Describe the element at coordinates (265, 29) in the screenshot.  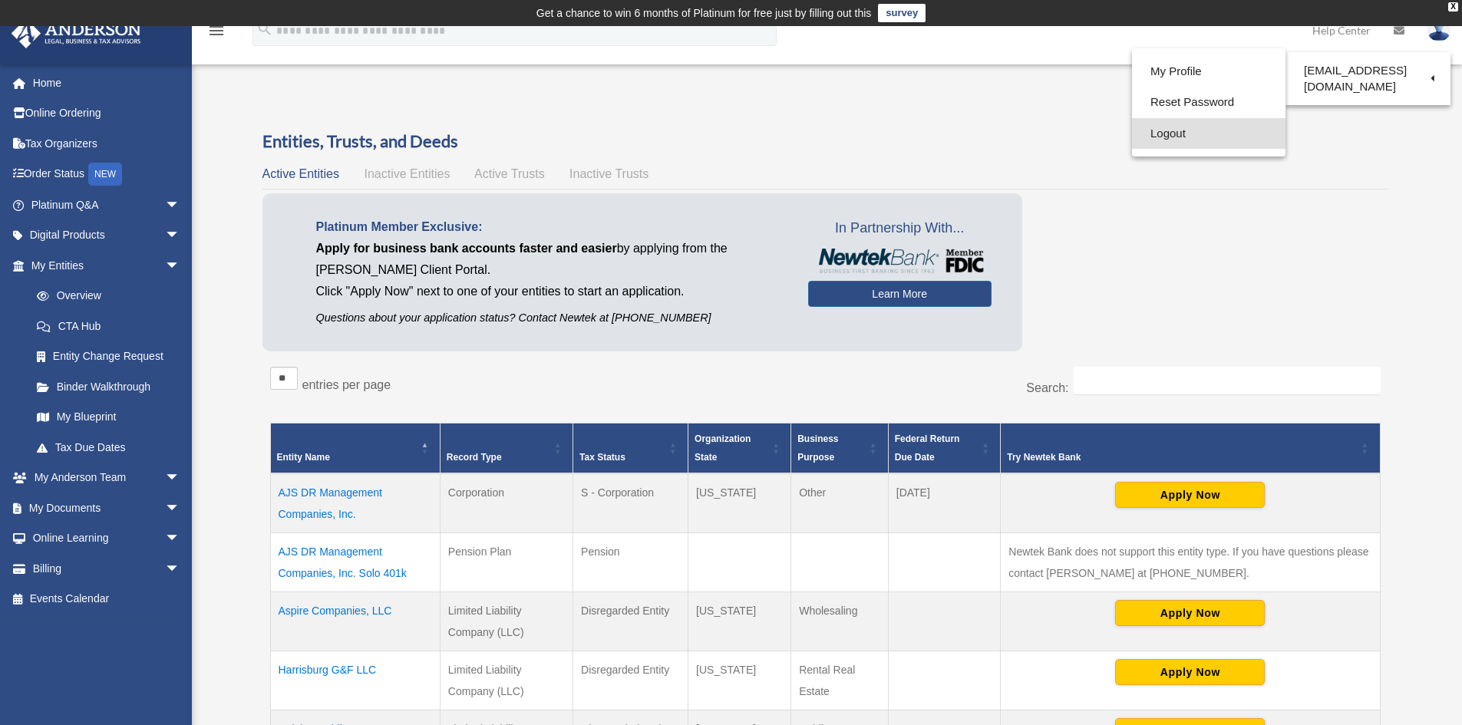
I see `i: search` at that location.